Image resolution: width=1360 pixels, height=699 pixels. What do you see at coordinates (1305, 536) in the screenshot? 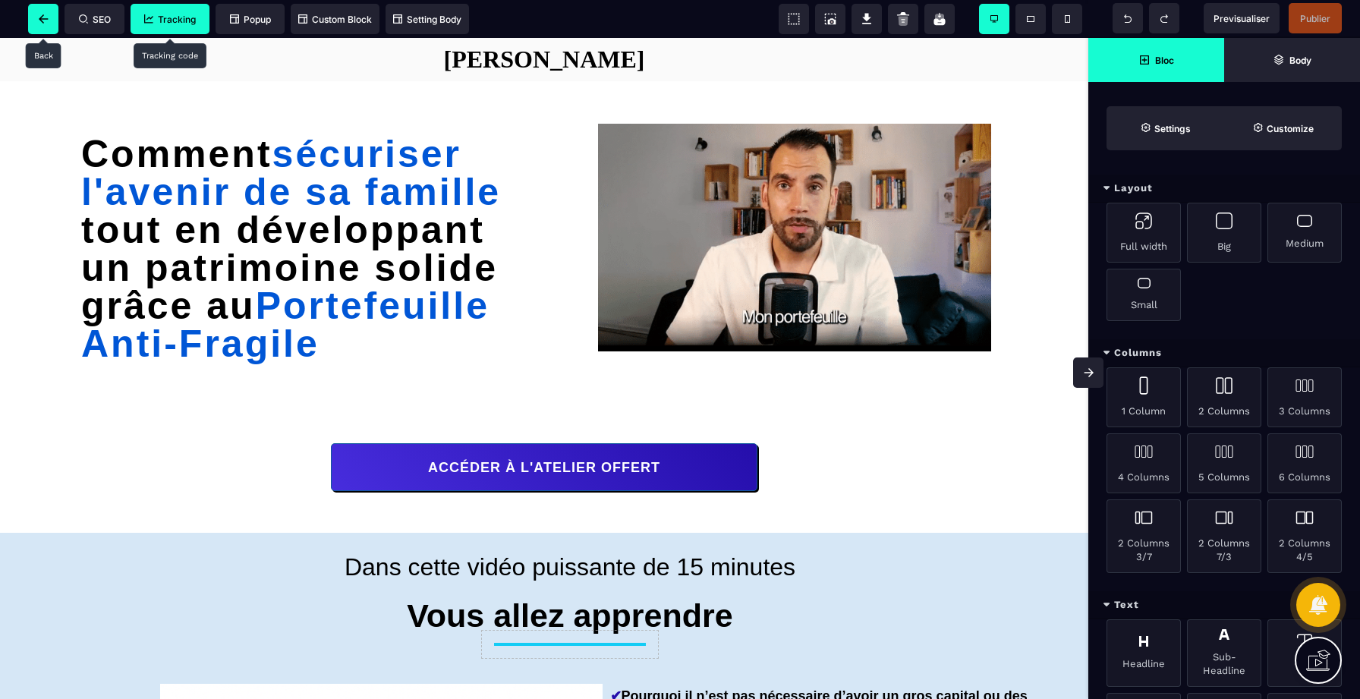
I see `div: 2 Columns 4/5` at bounding box center [1305, 536].